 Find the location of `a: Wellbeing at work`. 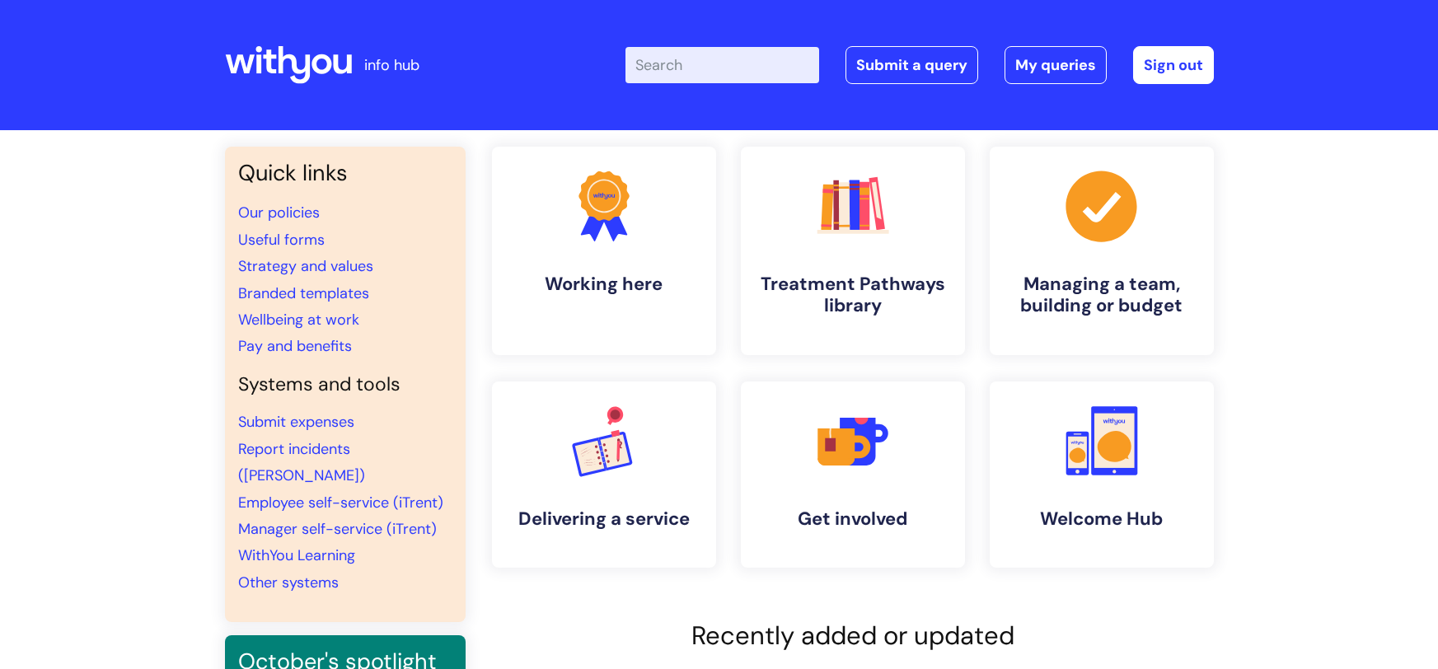

a: Wellbeing at work is located at coordinates (298, 320).